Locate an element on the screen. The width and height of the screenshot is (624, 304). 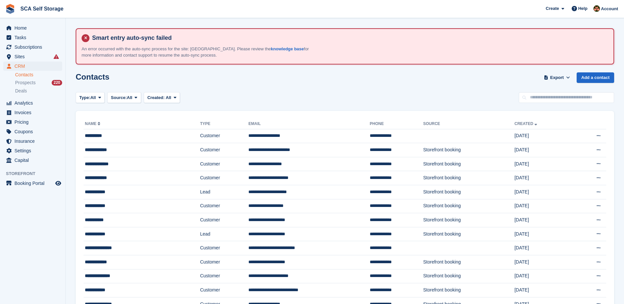
span: Pricing is located at coordinates (34, 122).